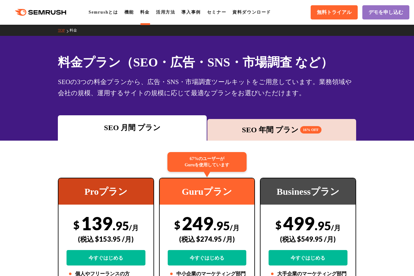 This screenshot has width=414, height=276. What do you see at coordinates (191, 12) in the screenshot?
I see `a: 導入事例` at bounding box center [191, 12].